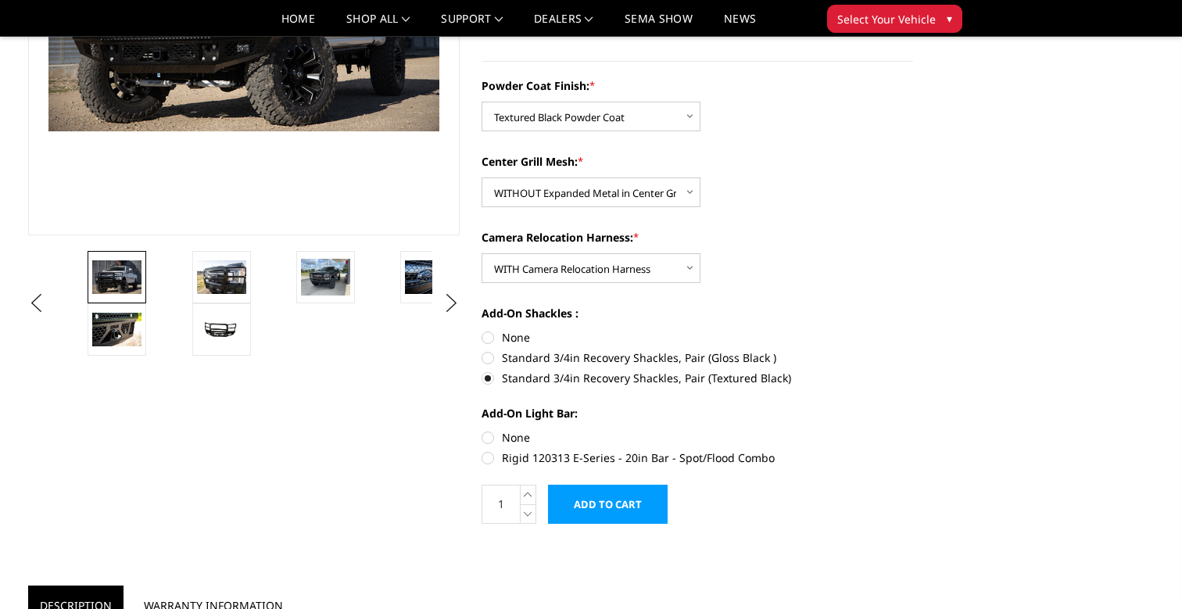 The height and width of the screenshot is (609, 1182). What do you see at coordinates (298, 24) in the screenshot?
I see `a: Home` at bounding box center [298, 24].